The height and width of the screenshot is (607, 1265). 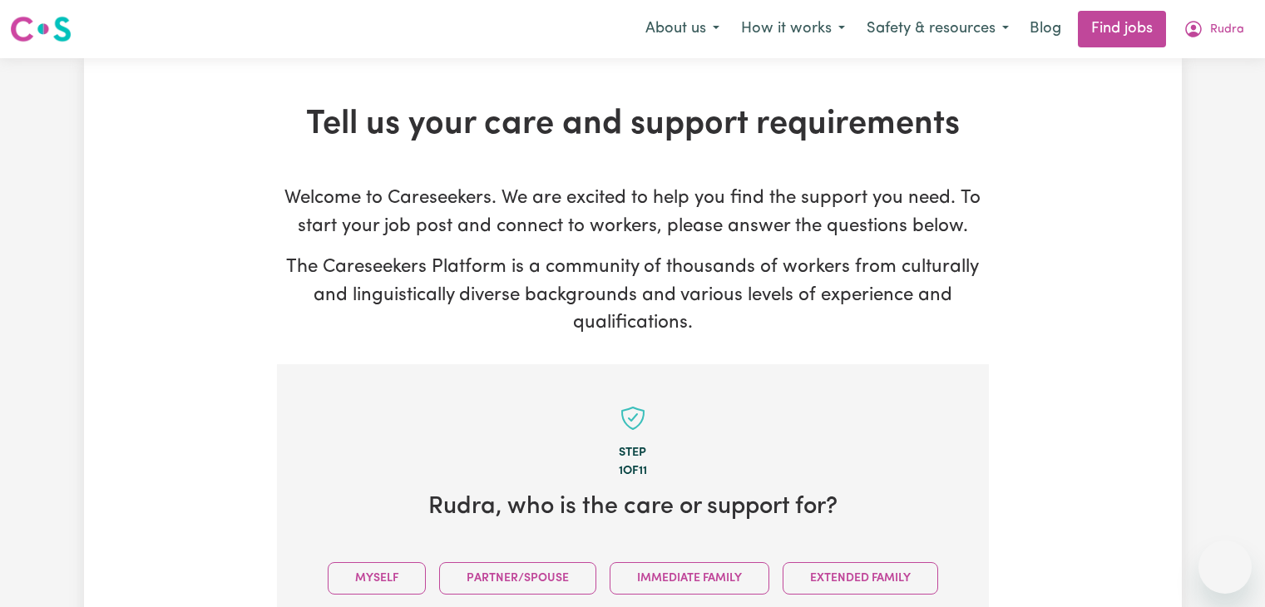 What do you see at coordinates (1227, 30) in the screenshot?
I see `span: Rudra` at bounding box center [1227, 30].